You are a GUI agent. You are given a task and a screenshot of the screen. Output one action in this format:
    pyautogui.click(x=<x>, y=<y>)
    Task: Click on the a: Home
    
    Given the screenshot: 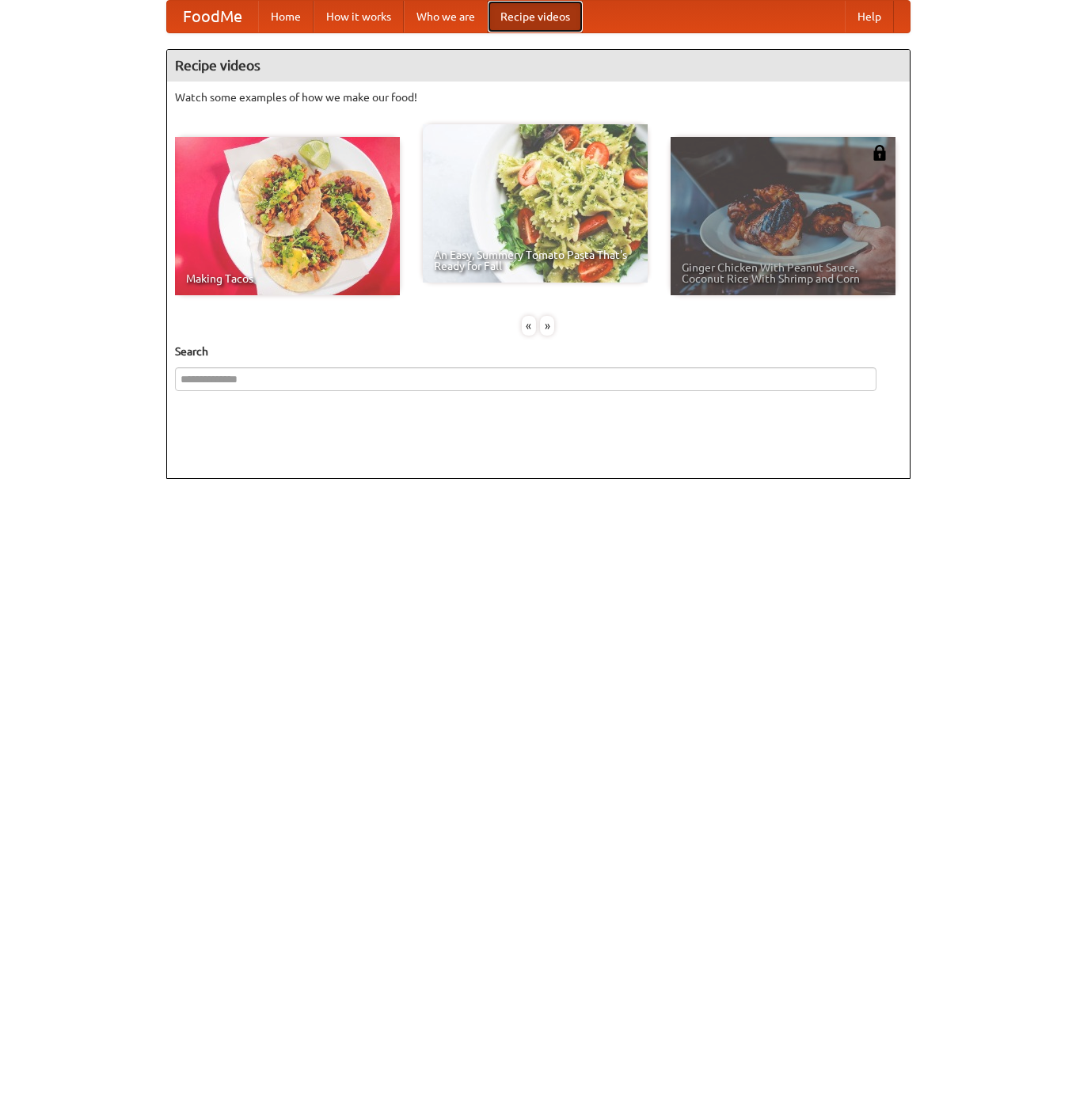 What is the action you would take?
    pyautogui.click(x=286, y=17)
    